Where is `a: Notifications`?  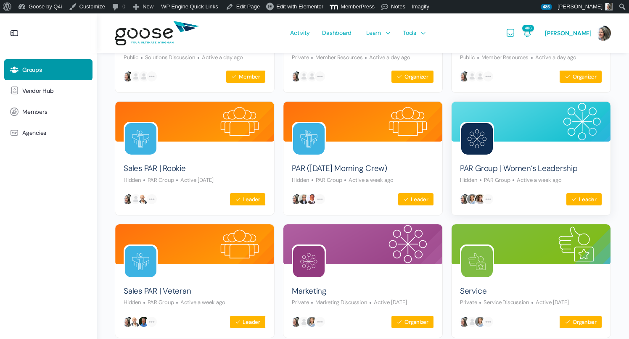
a: Notifications is located at coordinates (527, 33).